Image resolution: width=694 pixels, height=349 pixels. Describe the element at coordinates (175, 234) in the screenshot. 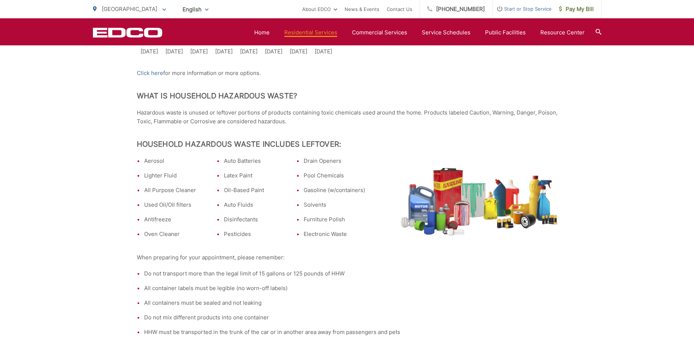

I see `li: Oven Cleaner` at that location.